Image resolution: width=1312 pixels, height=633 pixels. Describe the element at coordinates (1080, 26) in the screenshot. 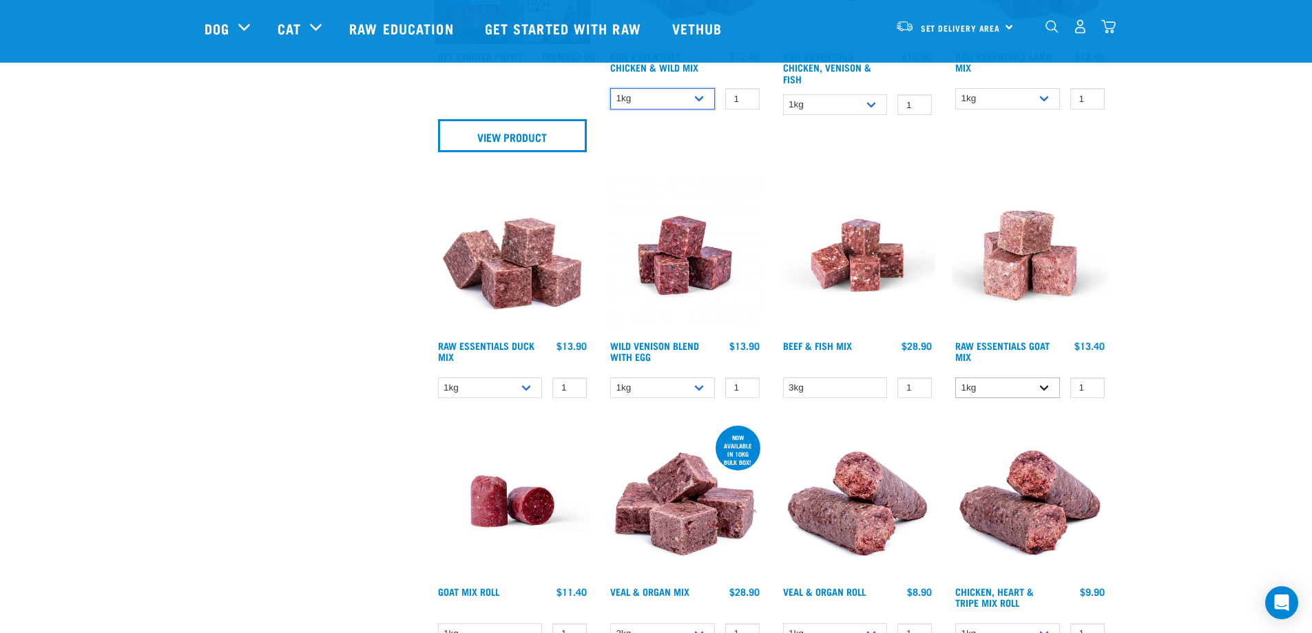

I see `img: user.png` at that location.